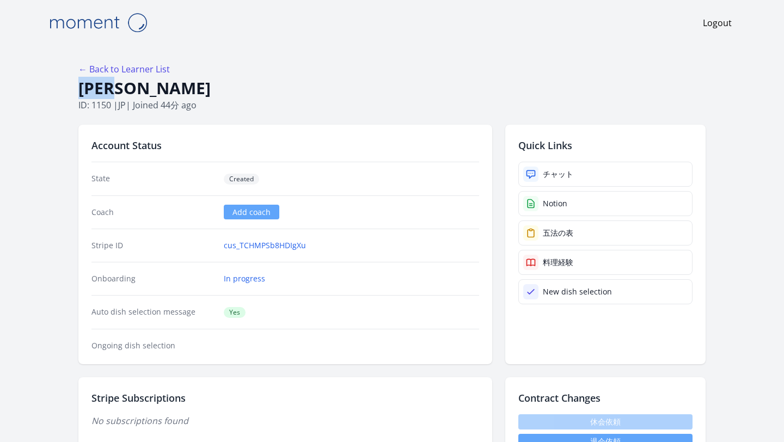 This screenshot has width=784, height=442. What do you see at coordinates (606, 233) in the screenshot?
I see `a: 五法の表` at bounding box center [606, 233].